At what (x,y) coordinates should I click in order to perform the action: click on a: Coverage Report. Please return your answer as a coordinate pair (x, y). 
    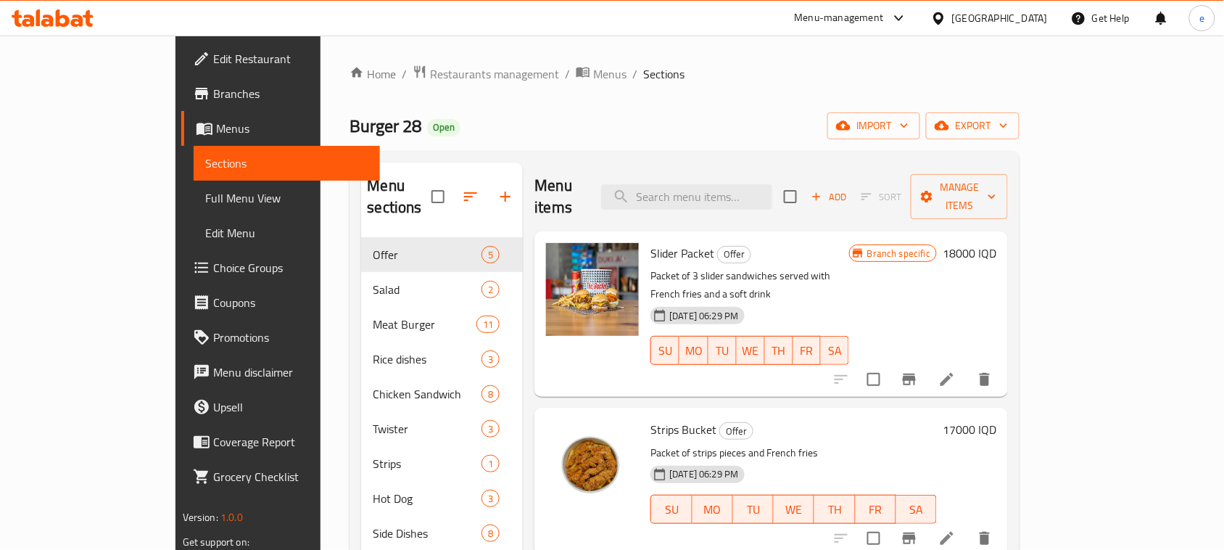
    Looking at the image, I should click on (281, 442).